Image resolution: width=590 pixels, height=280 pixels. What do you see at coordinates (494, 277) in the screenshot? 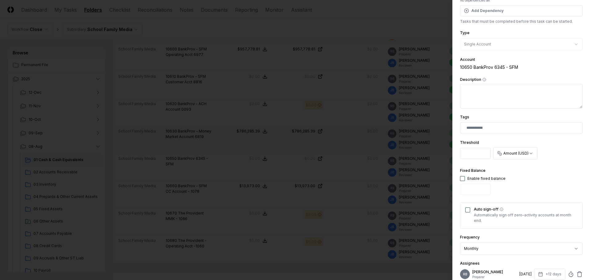
I see `p: Preparer` at bounding box center [494, 277].